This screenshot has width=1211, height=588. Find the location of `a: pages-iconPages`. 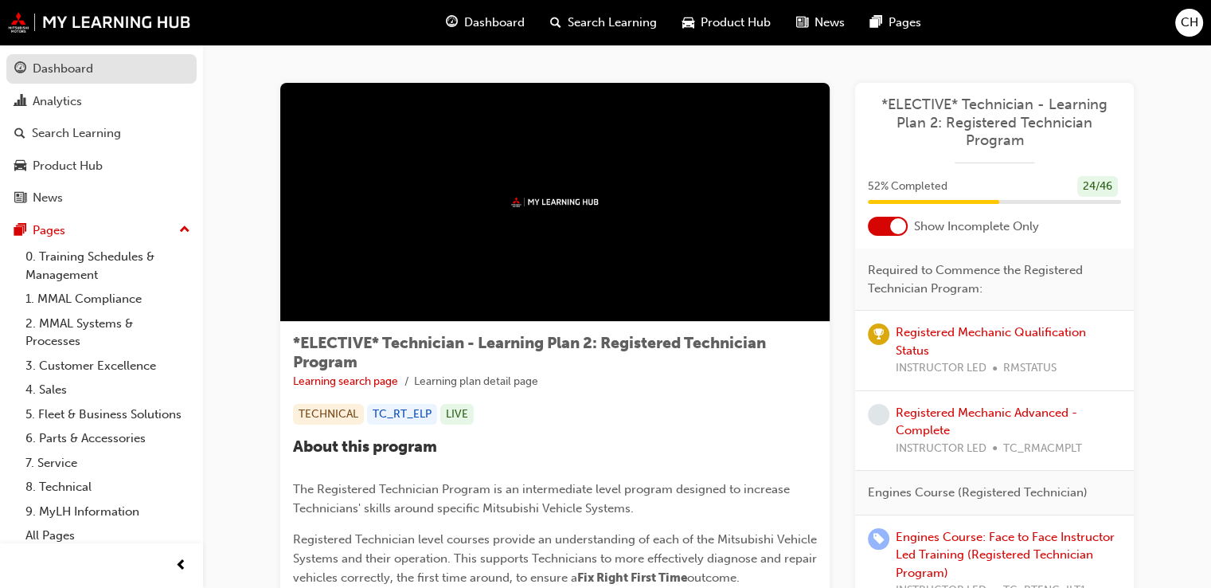

a: pages-iconPages is located at coordinates (896, 22).